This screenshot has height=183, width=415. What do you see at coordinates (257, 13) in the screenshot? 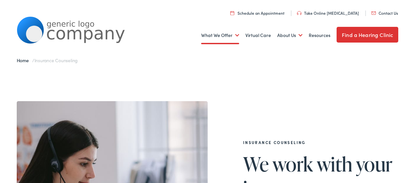
I see `a: Schedule an Appointment` at bounding box center [257, 13].